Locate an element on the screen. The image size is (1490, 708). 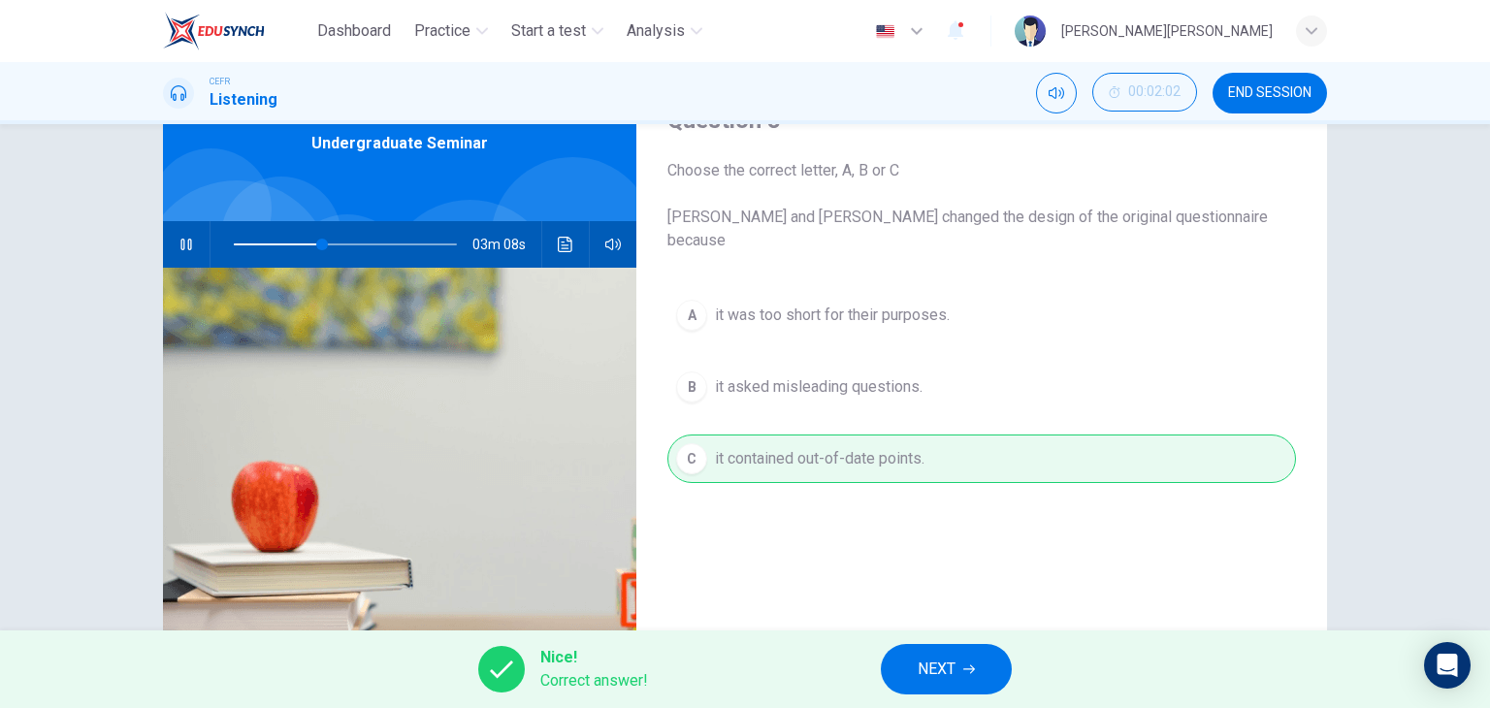
a: Dashboard is located at coordinates (354, 31).